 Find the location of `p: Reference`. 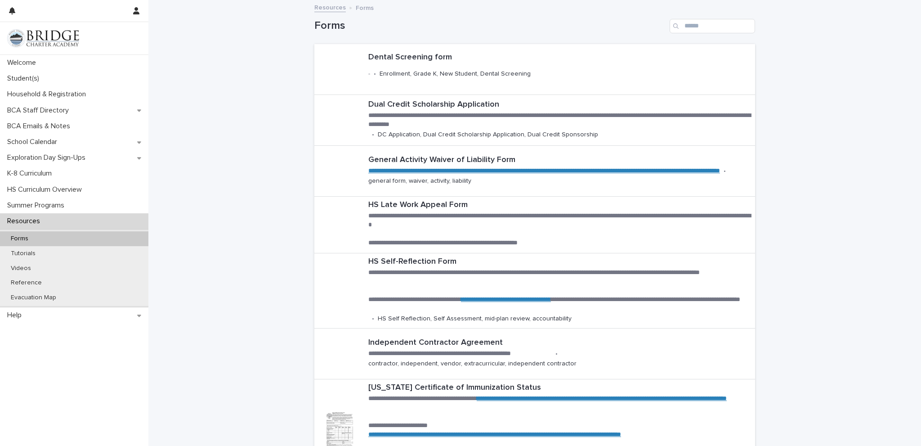

p: Reference is located at coordinates (26, 282).